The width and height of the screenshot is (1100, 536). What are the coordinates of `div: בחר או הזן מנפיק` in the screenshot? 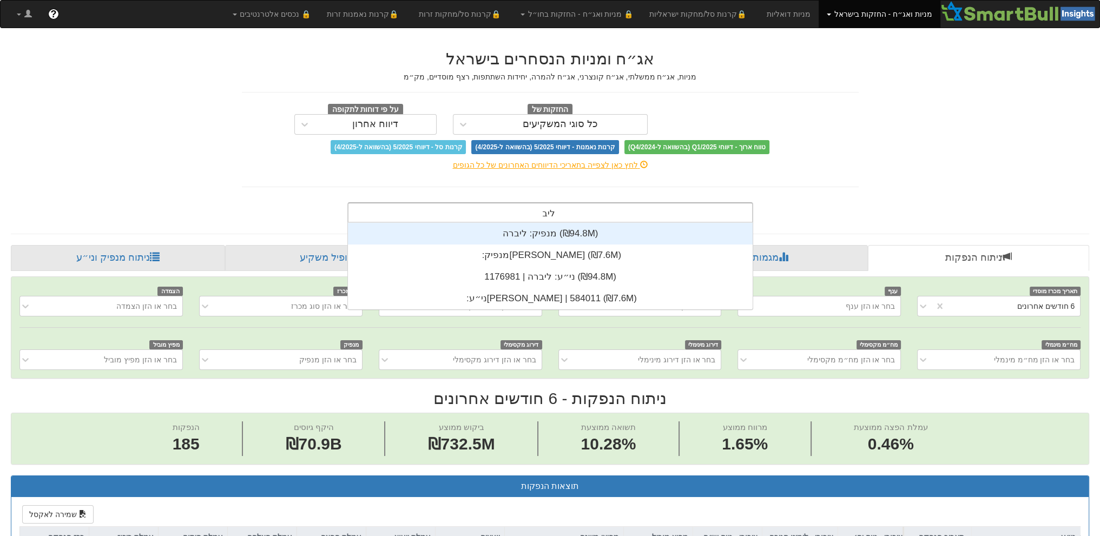 It's located at (328, 360).